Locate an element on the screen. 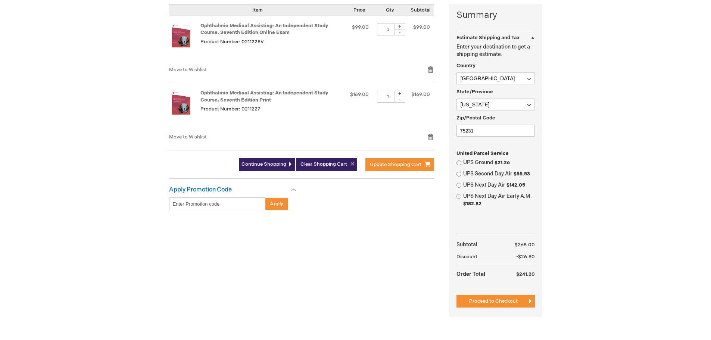  strong: Apply Promotion Code is located at coordinates (200, 190).